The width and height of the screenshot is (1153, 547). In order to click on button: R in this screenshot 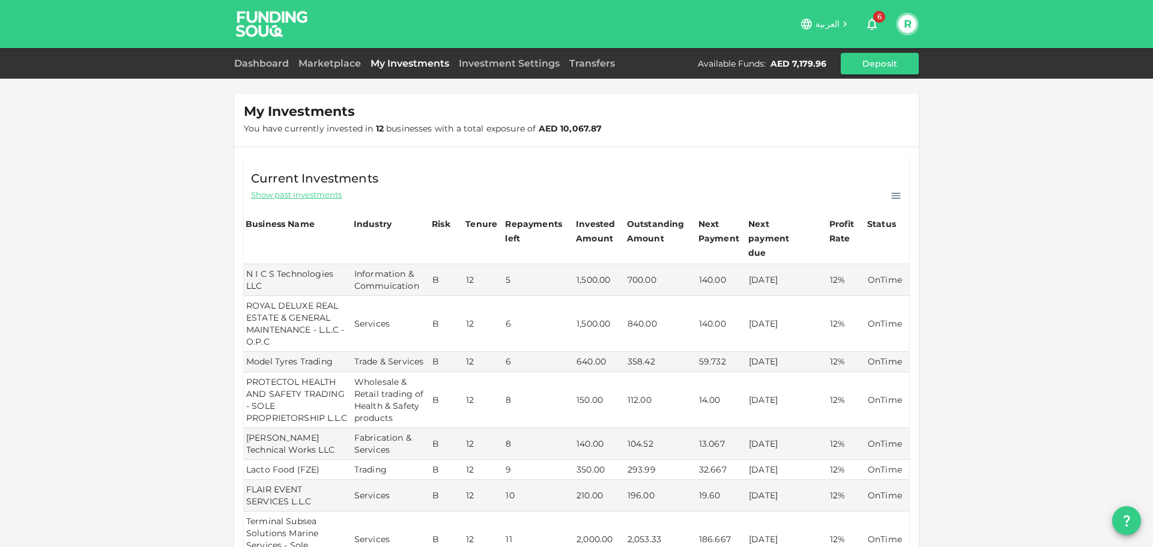, I will do `click(907, 24)`.